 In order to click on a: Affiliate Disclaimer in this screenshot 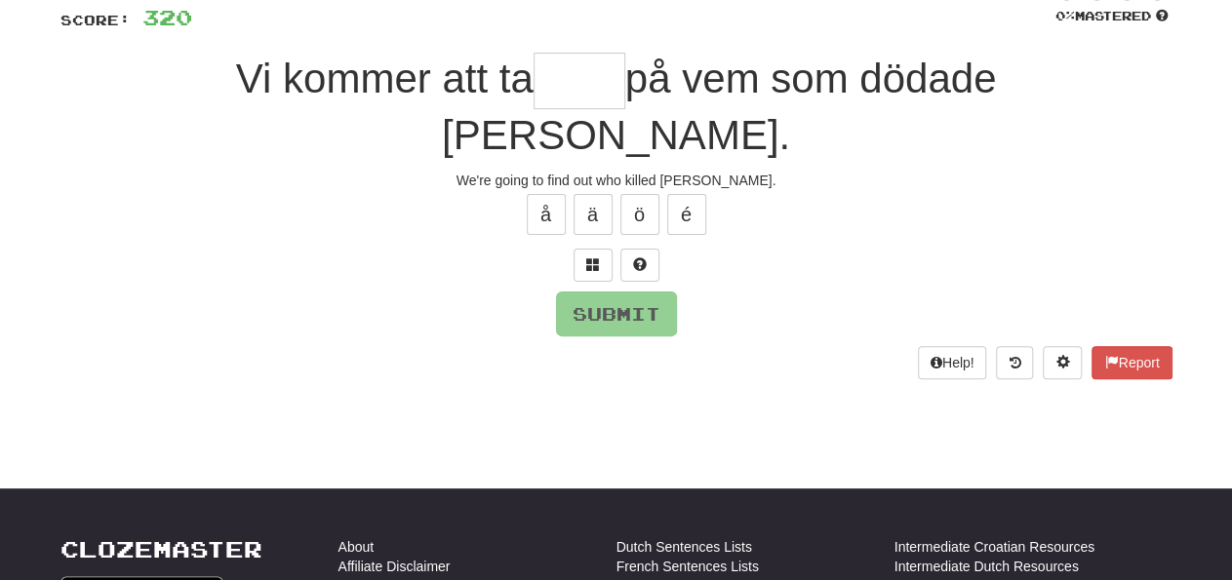, I will do `click(394, 567)`.